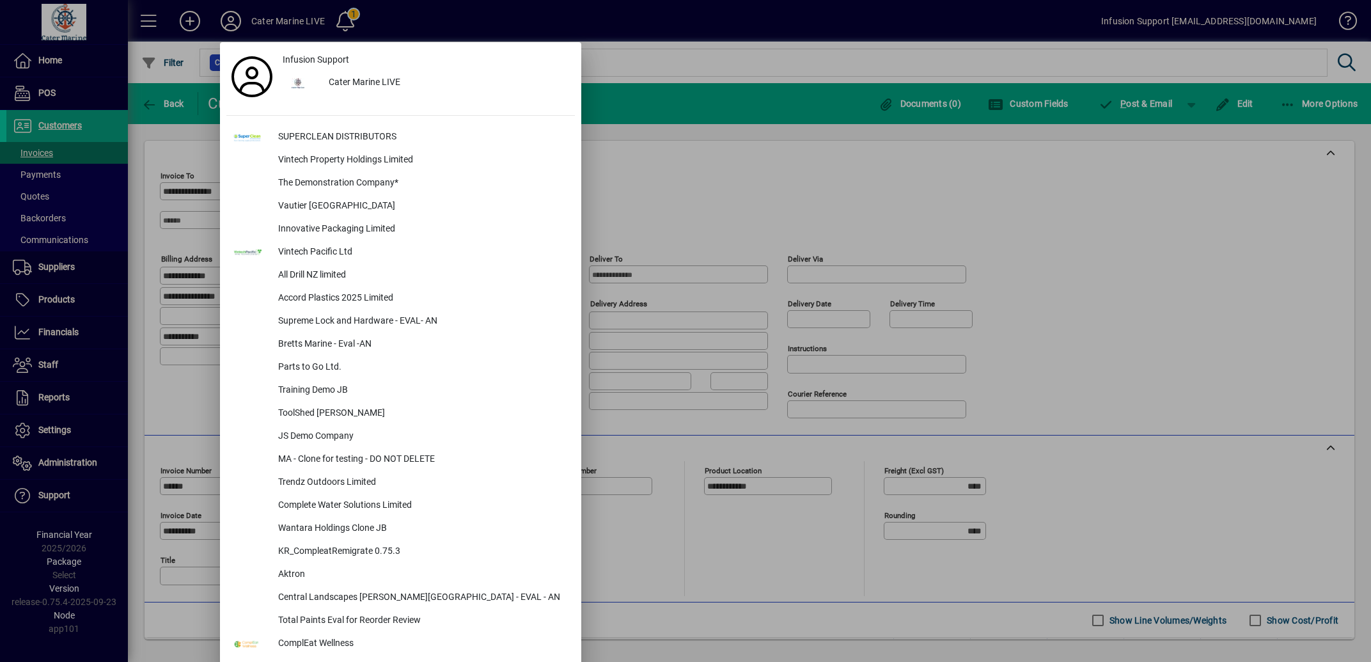 The height and width of the screenshot is (662, 1371). What do you see at coordinates (421, 230) in the screenshot?
I see `div: Innovative Packaging Limited` at bounding box center [421, 230].